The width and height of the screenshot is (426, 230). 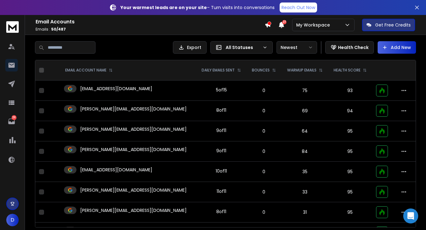 What do you see at coordinates (305, 151) in the screenshot?
I see `td: 84` at bounding box center [305, 151].